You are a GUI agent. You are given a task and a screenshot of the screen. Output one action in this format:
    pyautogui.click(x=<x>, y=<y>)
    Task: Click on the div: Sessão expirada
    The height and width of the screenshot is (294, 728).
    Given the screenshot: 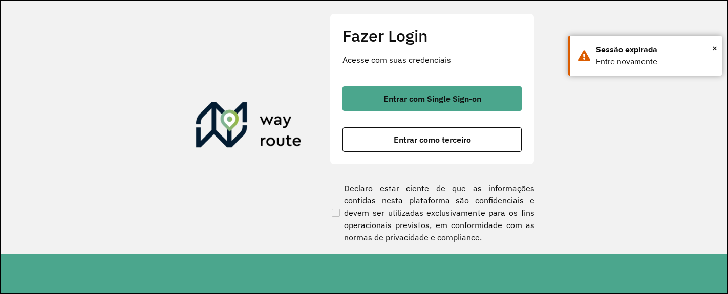 What is the action you would take?
    pyautogui.click(x=654, y=50)
    